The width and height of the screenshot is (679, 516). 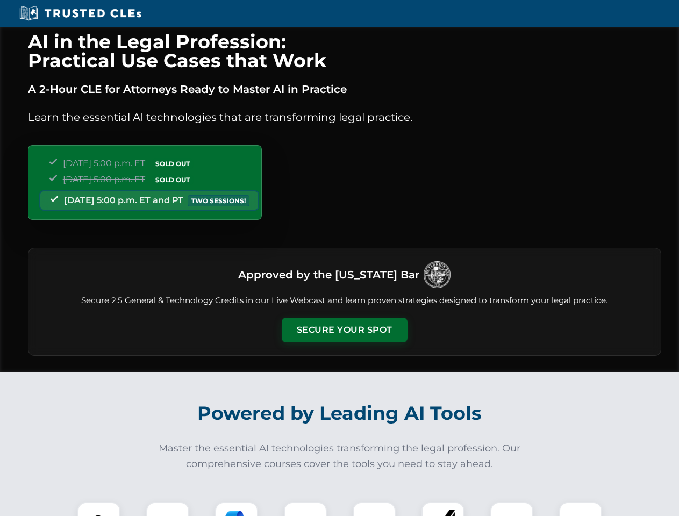 What do you see at coordinates (437, 275) in the screenshot?
I see `img: Logo` at bounding box center [437, 275].